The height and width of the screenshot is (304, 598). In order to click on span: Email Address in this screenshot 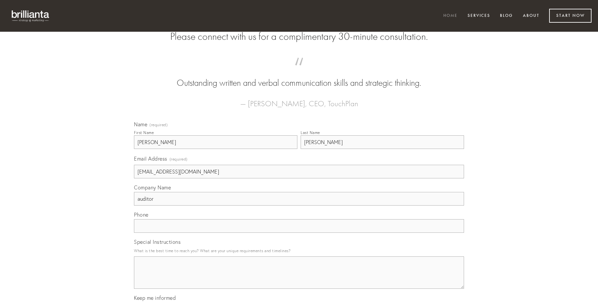, I will do `click(150, 159)`.